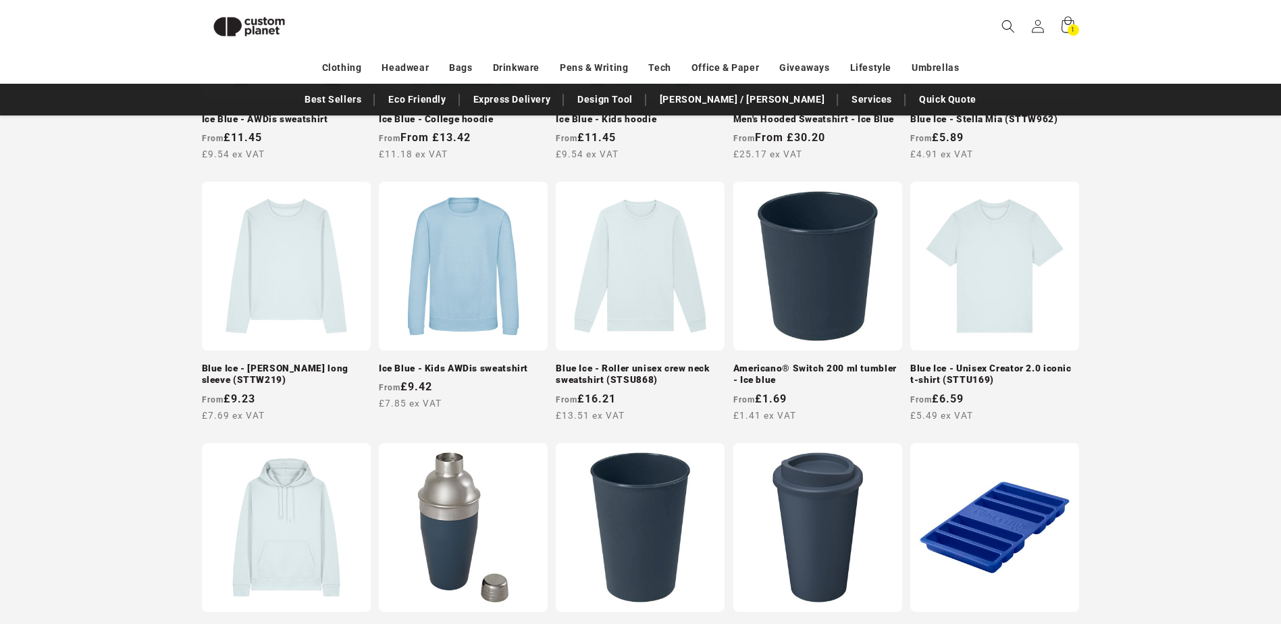 Image resolution: width=1281 pixels, height=624 pixels. I want to click on a: Eco Friendly, so click(417, 99).